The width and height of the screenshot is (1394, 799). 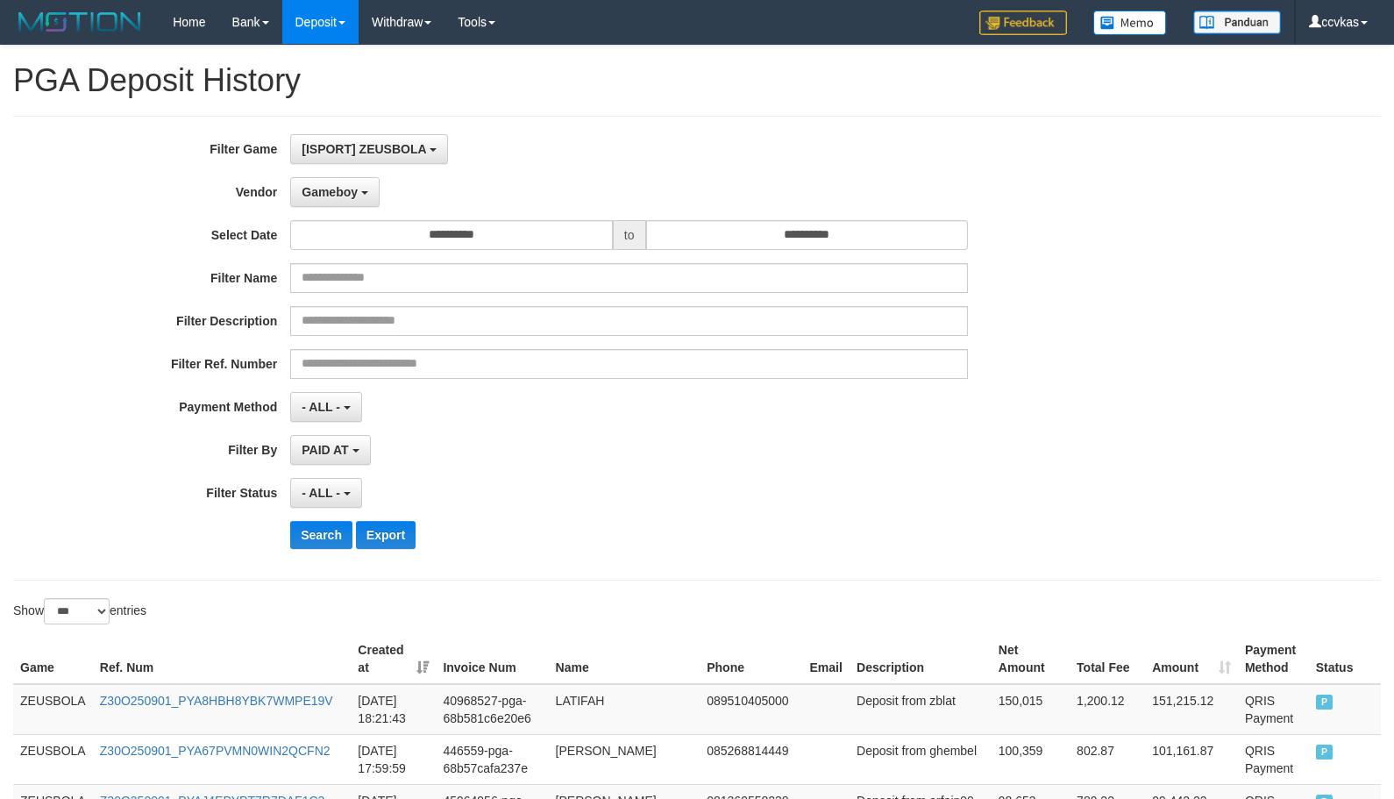 I want to click on span: PAID AT, so click(x=324, y=450).